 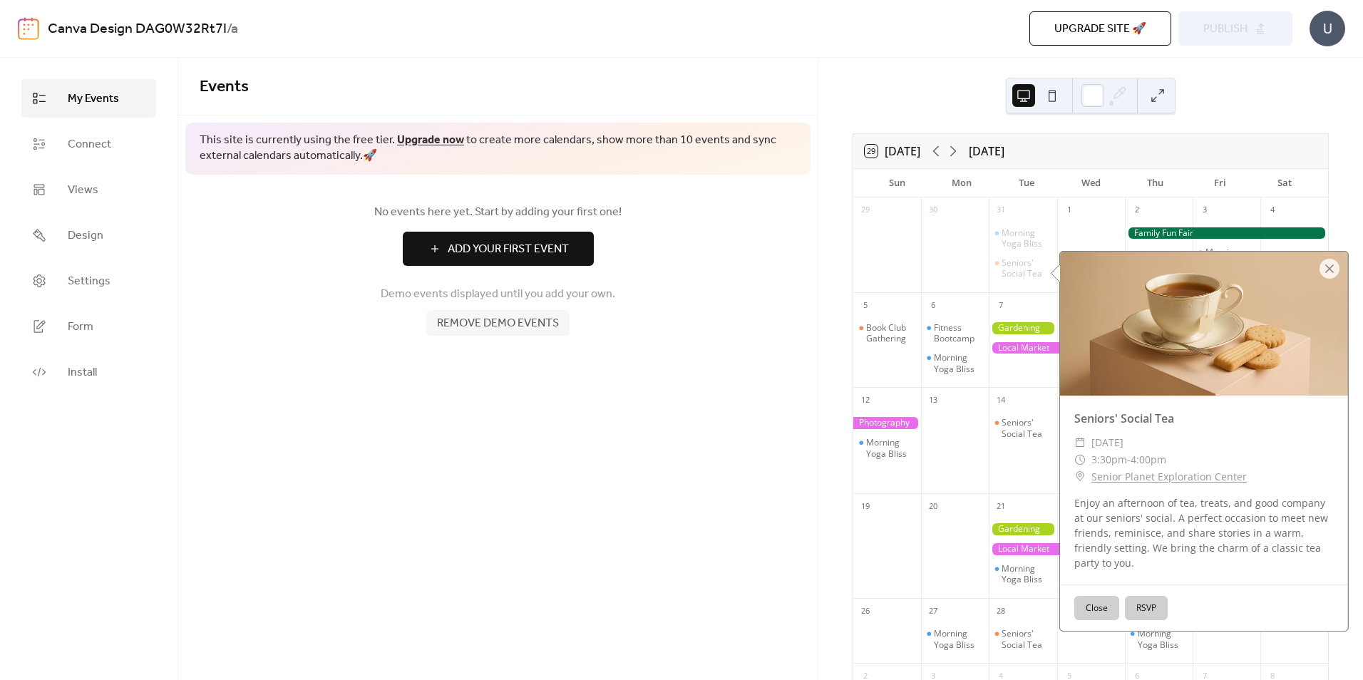 What do you see at coordinates (431, 140) in the screenshot?
I see `a: Upgrade now` at bounding box center [431, 140].